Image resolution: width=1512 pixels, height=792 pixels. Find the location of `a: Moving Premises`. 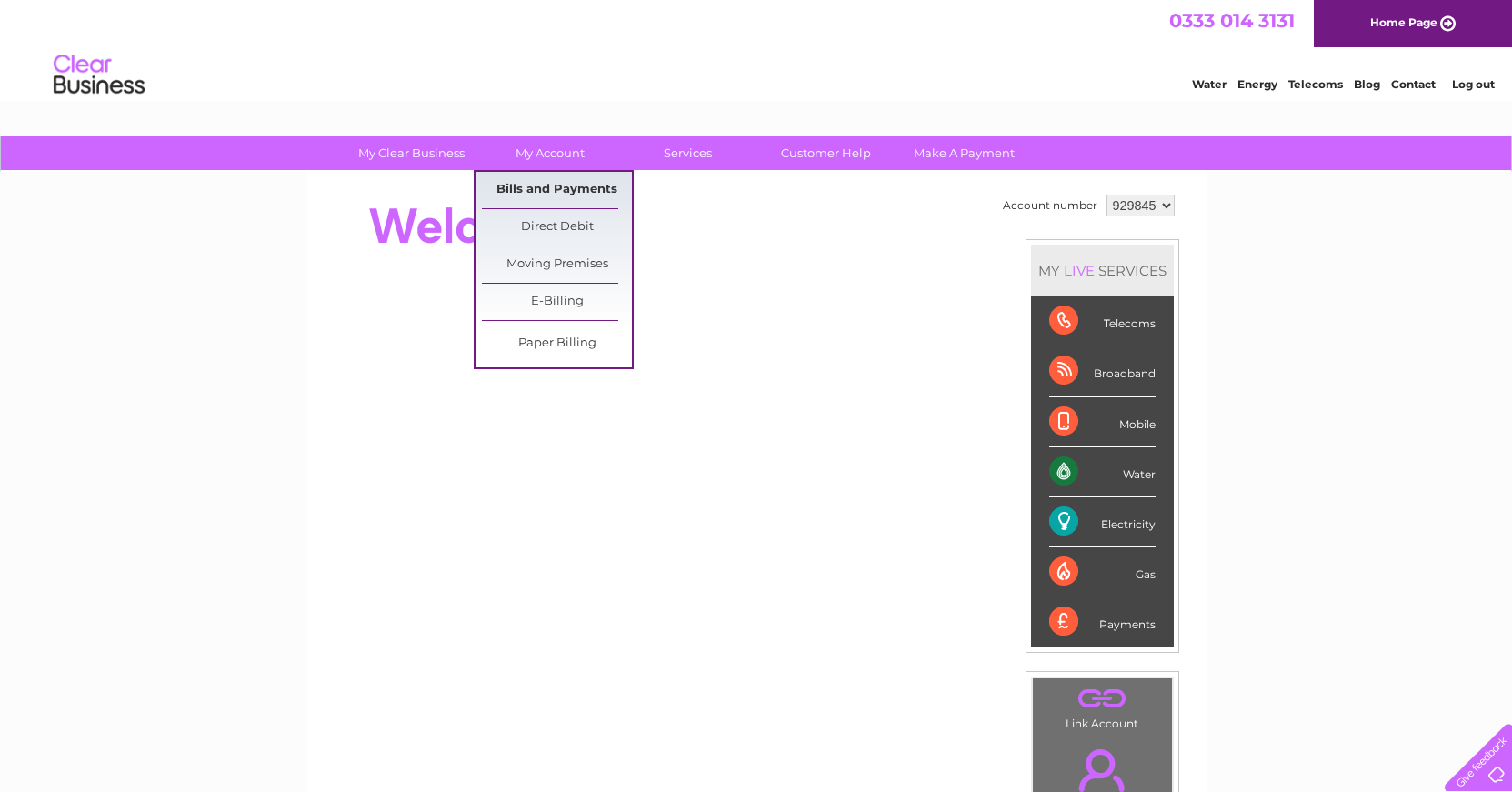

a: Moving Premises is located at coordinates (557, 265).